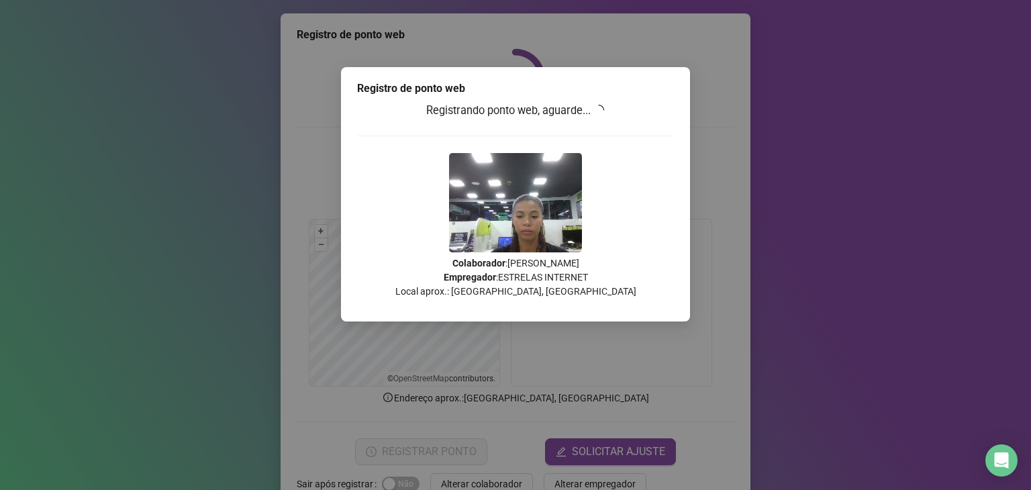 The height and width of the screenshot is (490, 1031). What do you see at coordinates (470, 277) in the screenshot?
I see `strong: Empregador` at bounding box center [470, 277].